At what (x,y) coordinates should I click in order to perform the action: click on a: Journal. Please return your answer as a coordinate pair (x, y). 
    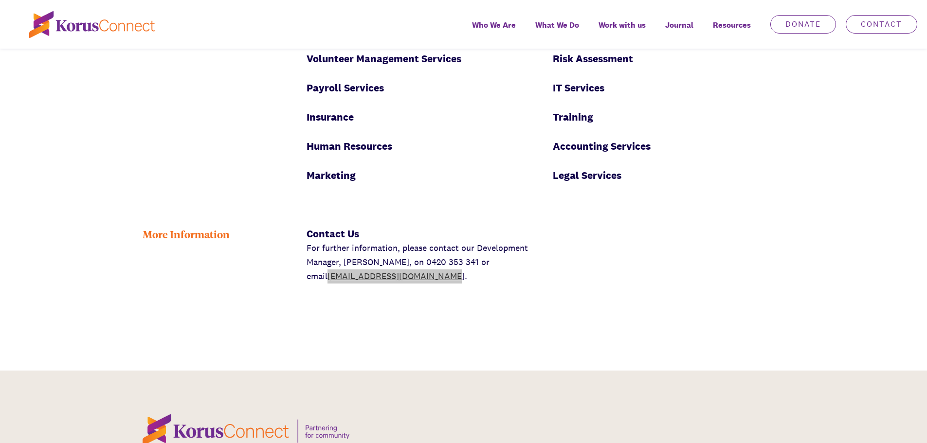
    Looking at the image, I should click on (679, 31).